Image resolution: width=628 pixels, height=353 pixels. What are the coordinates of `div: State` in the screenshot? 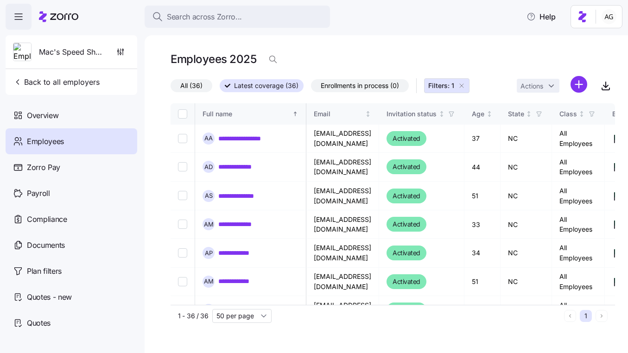 It's located at (516, 114).